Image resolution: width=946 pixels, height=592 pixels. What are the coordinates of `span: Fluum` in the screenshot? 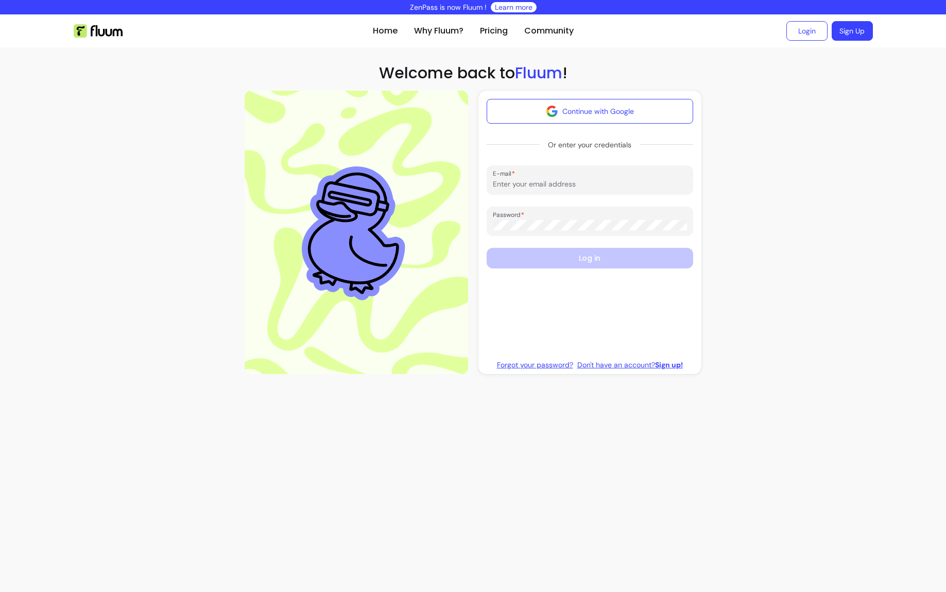 It's located at (539, 73).